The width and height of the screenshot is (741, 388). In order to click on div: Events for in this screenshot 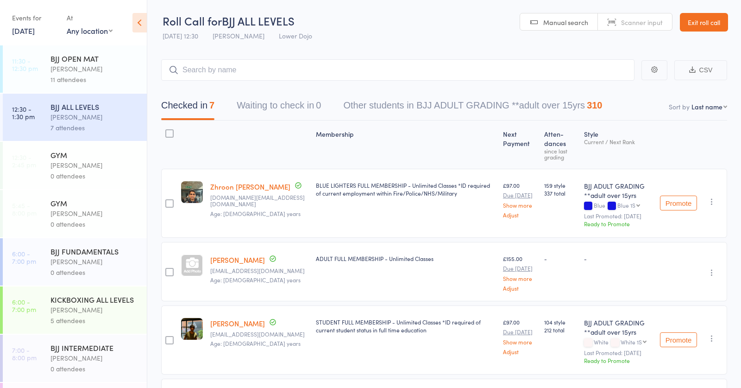, I will do `click(35, 18)`.